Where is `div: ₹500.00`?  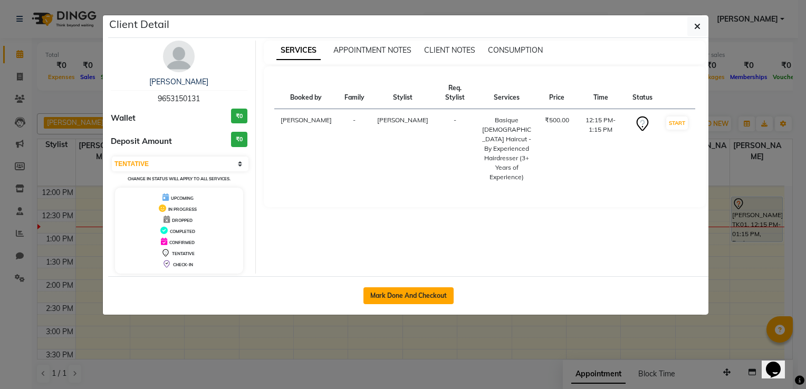
div: ₹500.00 is located at coordinates (557, 120).